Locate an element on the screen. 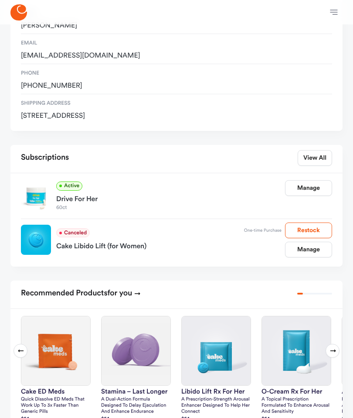 The image size is (353, 418). img: Drive for her is located at coordinates (36, 196).